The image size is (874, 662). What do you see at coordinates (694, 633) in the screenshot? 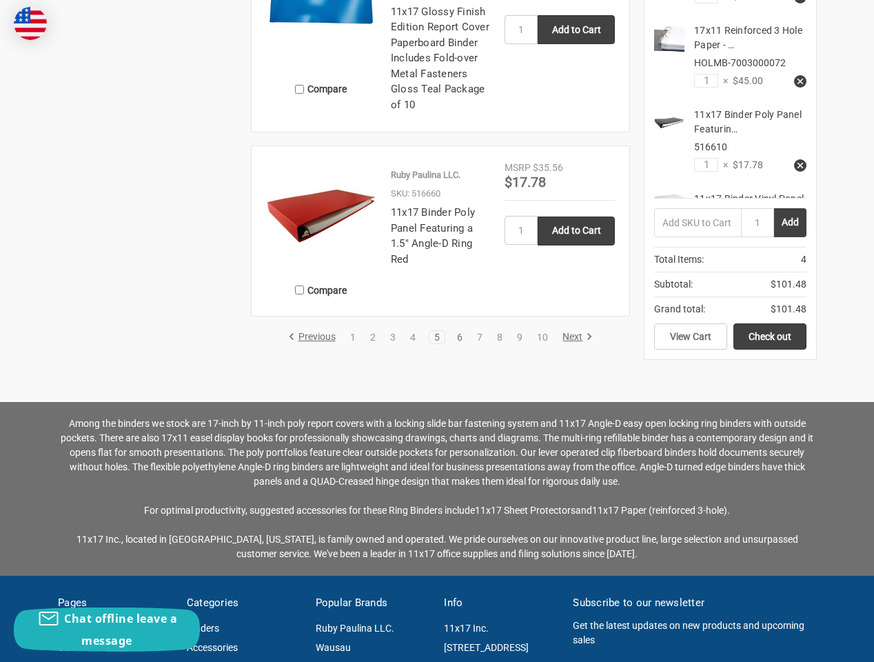
I see `p: Get the latest updates on new products and upcoming sales` at bounding box center [694, 633].